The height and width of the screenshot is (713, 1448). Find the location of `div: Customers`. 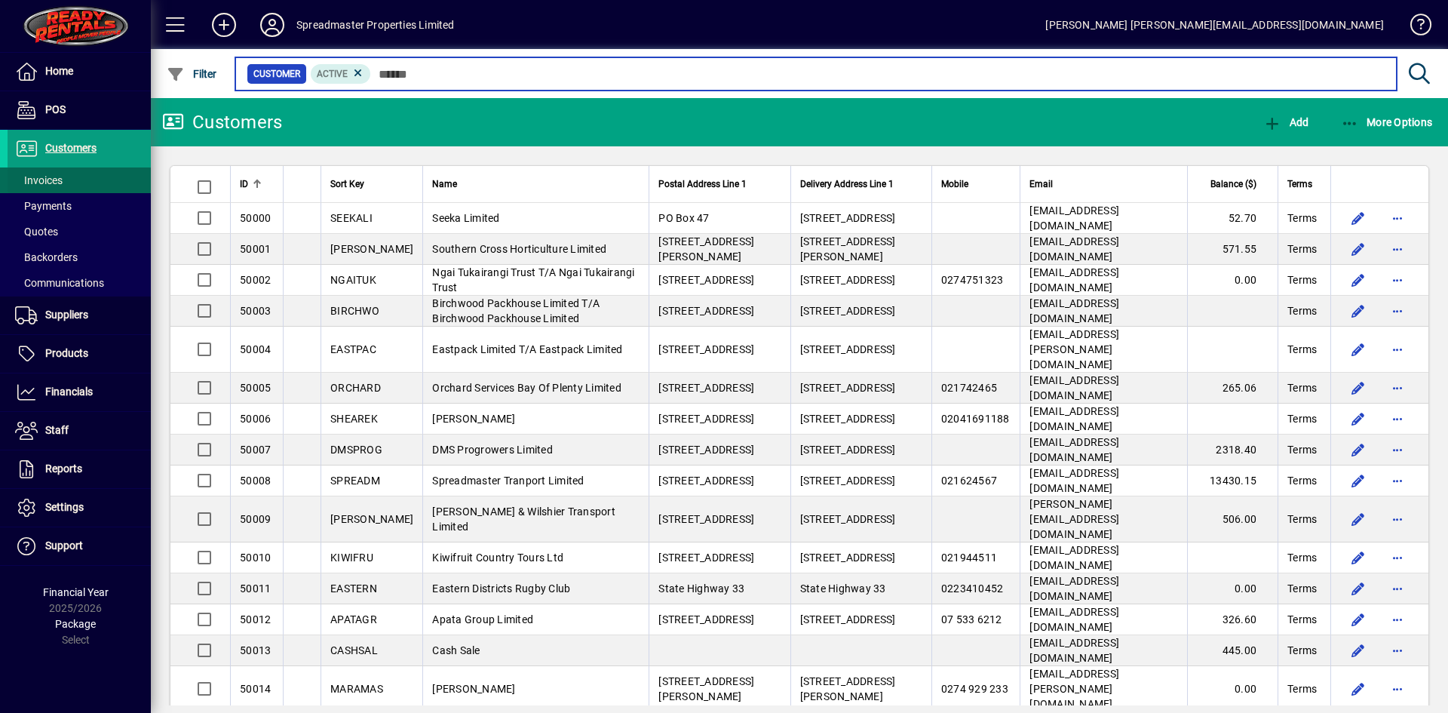

div: Customers is located at coordinates (222, 122).